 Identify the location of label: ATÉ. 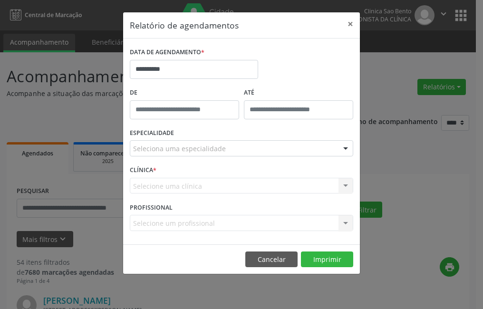
(298, 93).